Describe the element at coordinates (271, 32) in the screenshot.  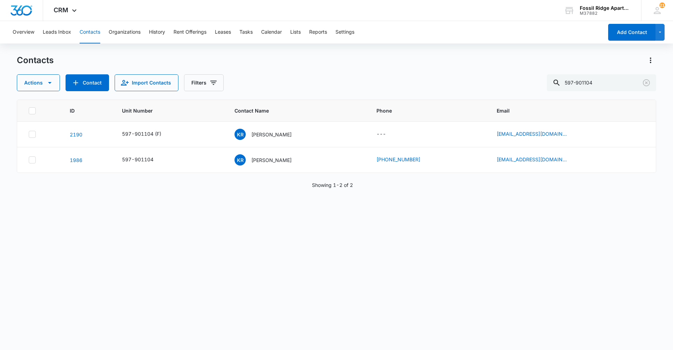
I see `button: Calendar` at that location.